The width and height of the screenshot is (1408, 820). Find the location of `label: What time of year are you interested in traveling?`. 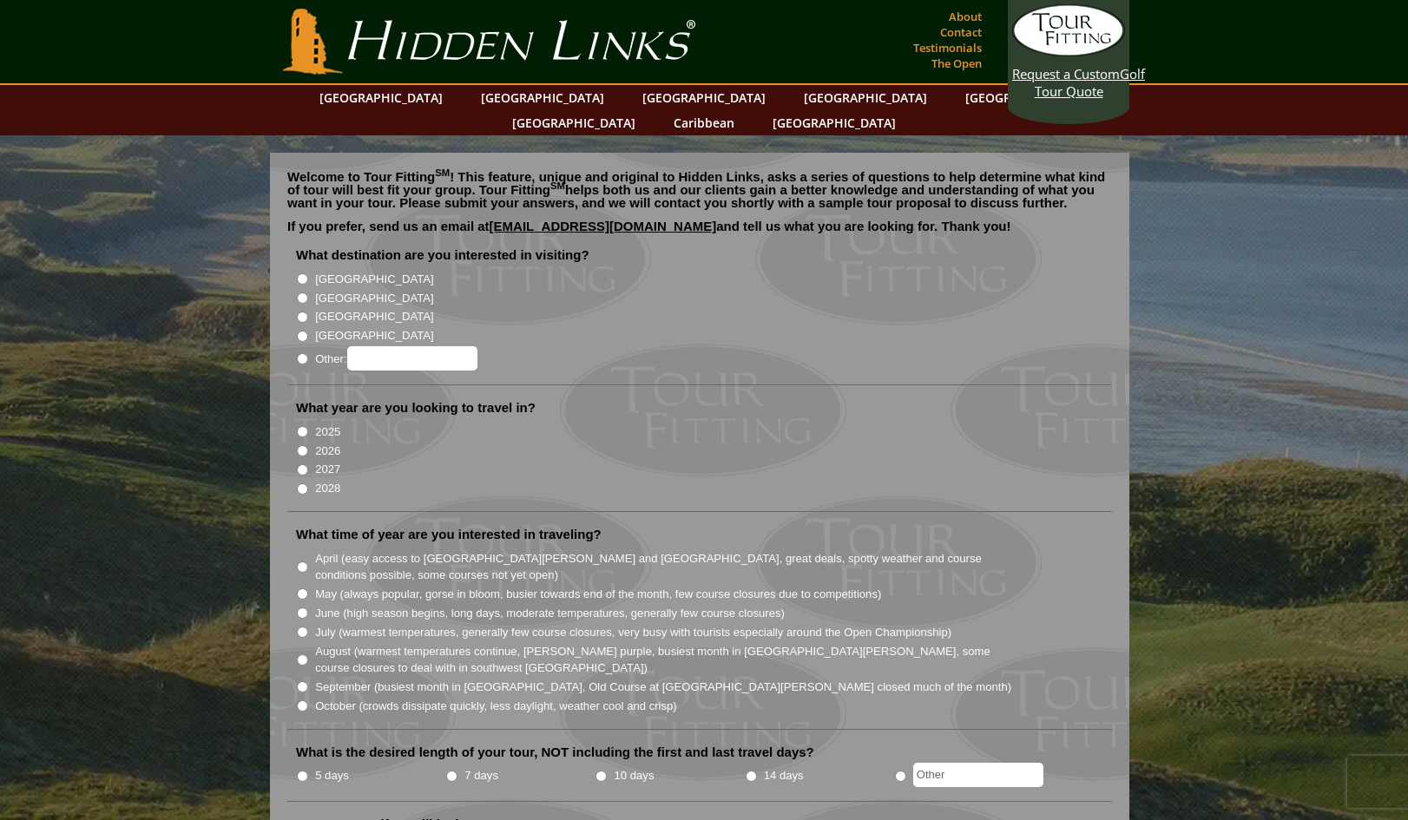

label: What time of year are you interested in traveling? is located at coordinates (449, 535).